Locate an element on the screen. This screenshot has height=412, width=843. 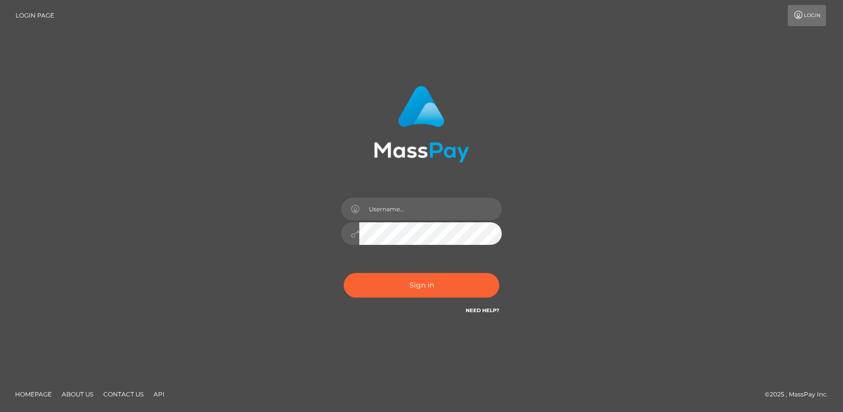
div: © 2025 , MassPay Inc. is located at coordinates (800, 394).